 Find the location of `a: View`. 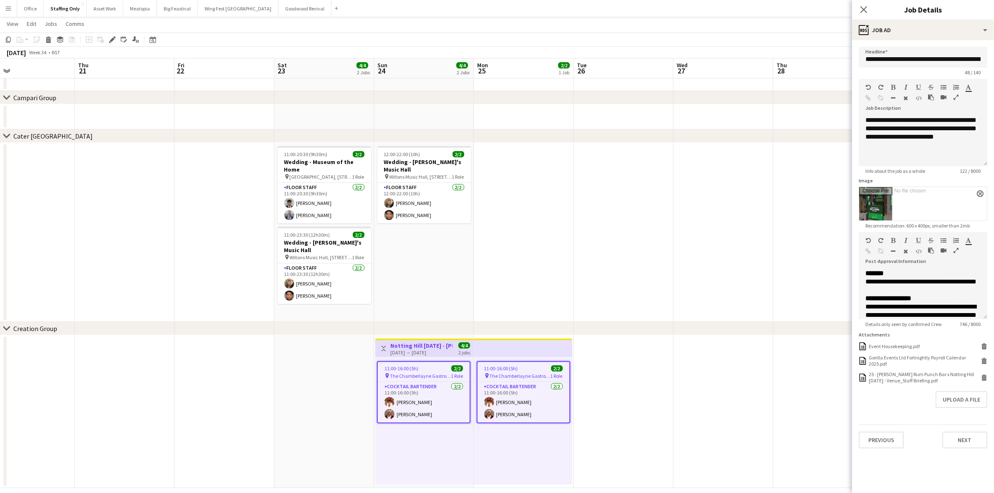

a: View is located at coordinates (13, 24).